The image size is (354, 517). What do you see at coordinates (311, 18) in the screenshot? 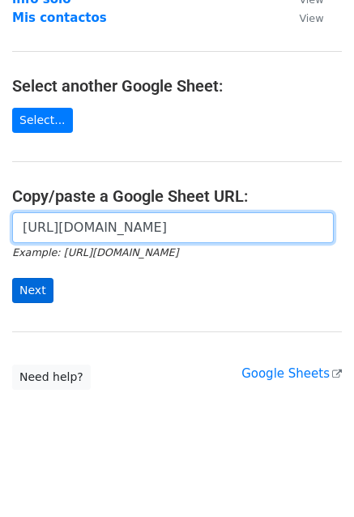
I see `small: View` at bounding box center [311, 18].